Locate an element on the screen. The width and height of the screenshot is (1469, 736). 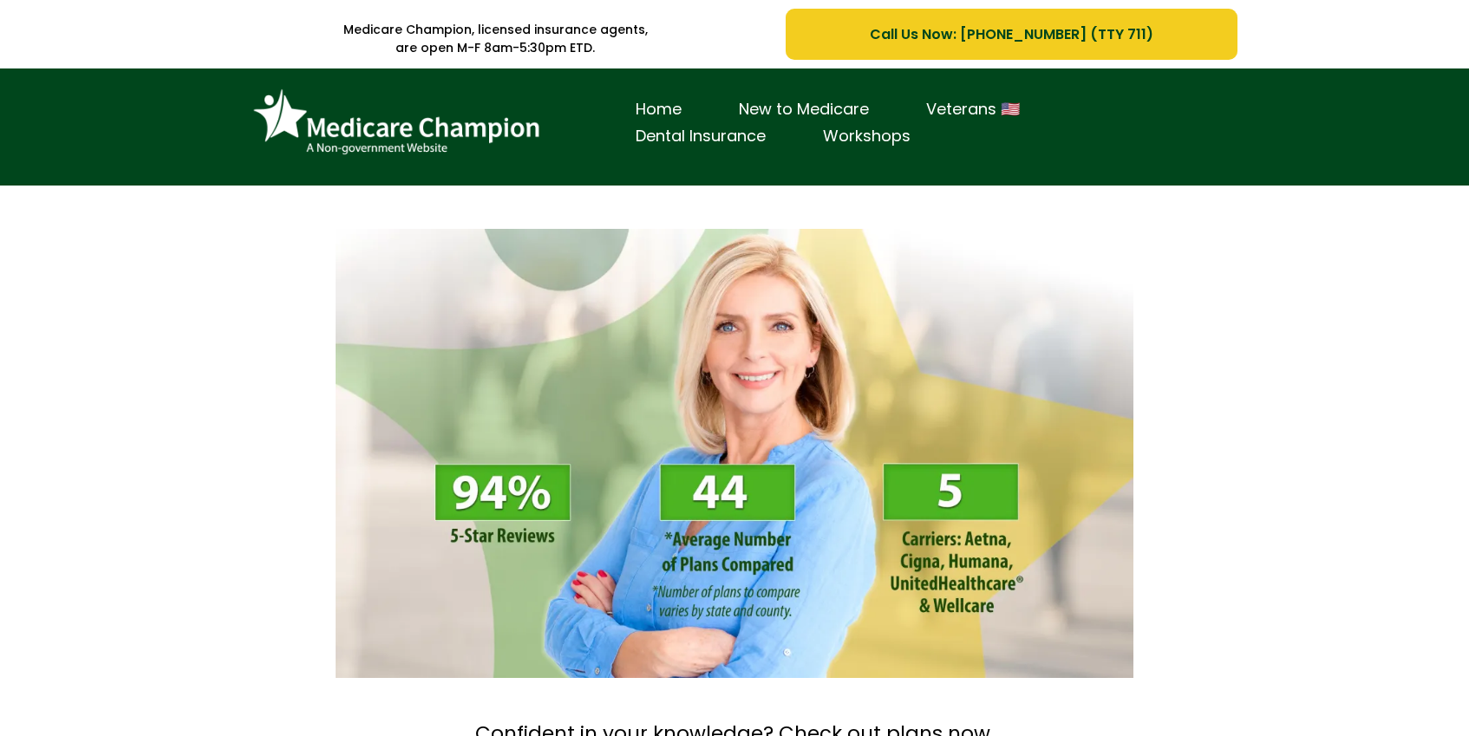
a: Call Us Now: 1-833-823-1990 (TTY 711) is located at coordinates (1011, 34).